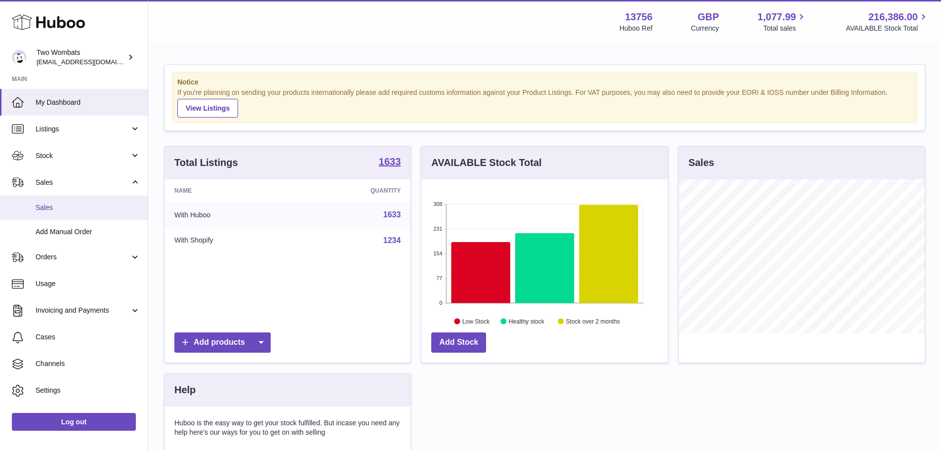 Image resolution: width=941 pixels, height=450 pixels. I want to click on strong: 1633, so click(390, 162).